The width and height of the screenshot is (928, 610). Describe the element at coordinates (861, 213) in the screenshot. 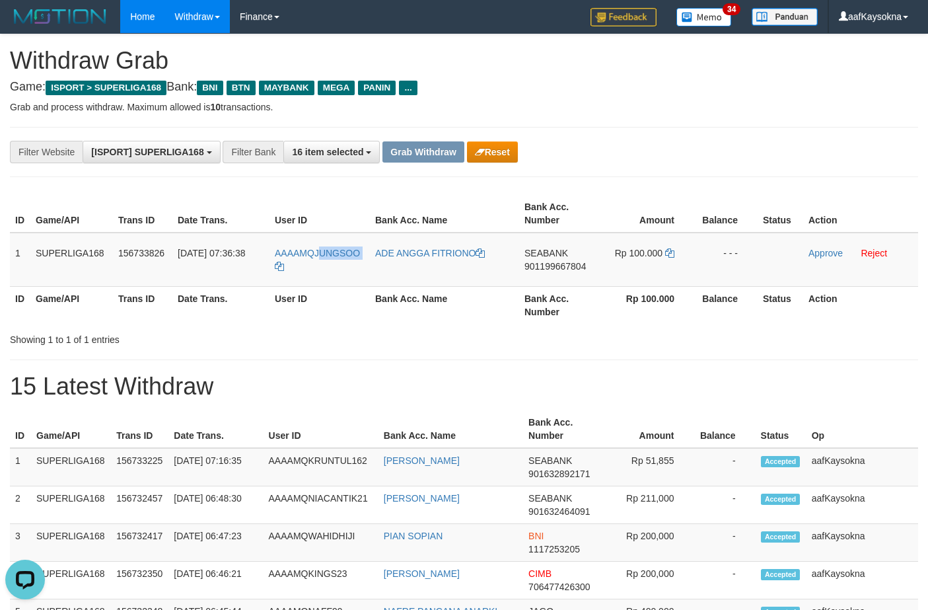

I see `th: Action` at that location.